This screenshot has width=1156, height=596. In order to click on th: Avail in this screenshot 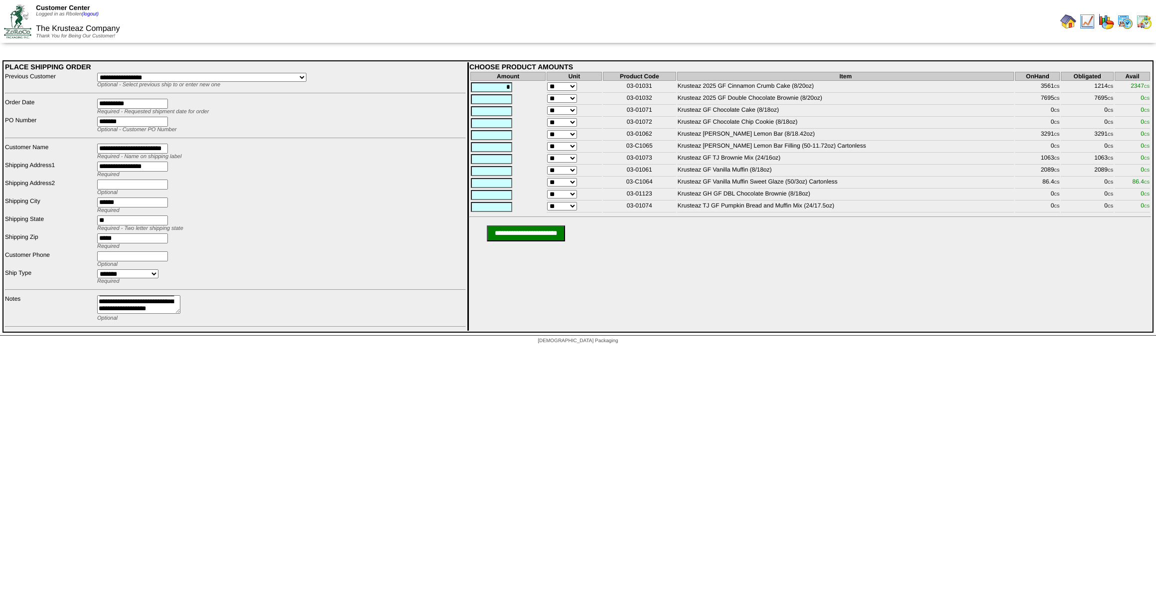, I will do `click(1132, 76)`.